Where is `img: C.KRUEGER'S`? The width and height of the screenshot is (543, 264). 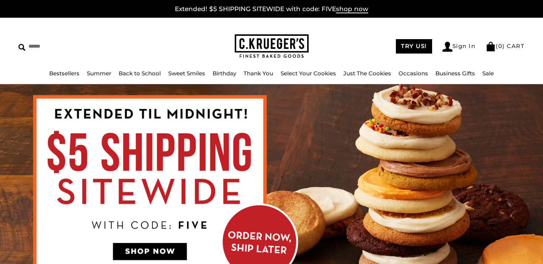 img: C.KRUEGER'S is located at coordinates (272, 46).